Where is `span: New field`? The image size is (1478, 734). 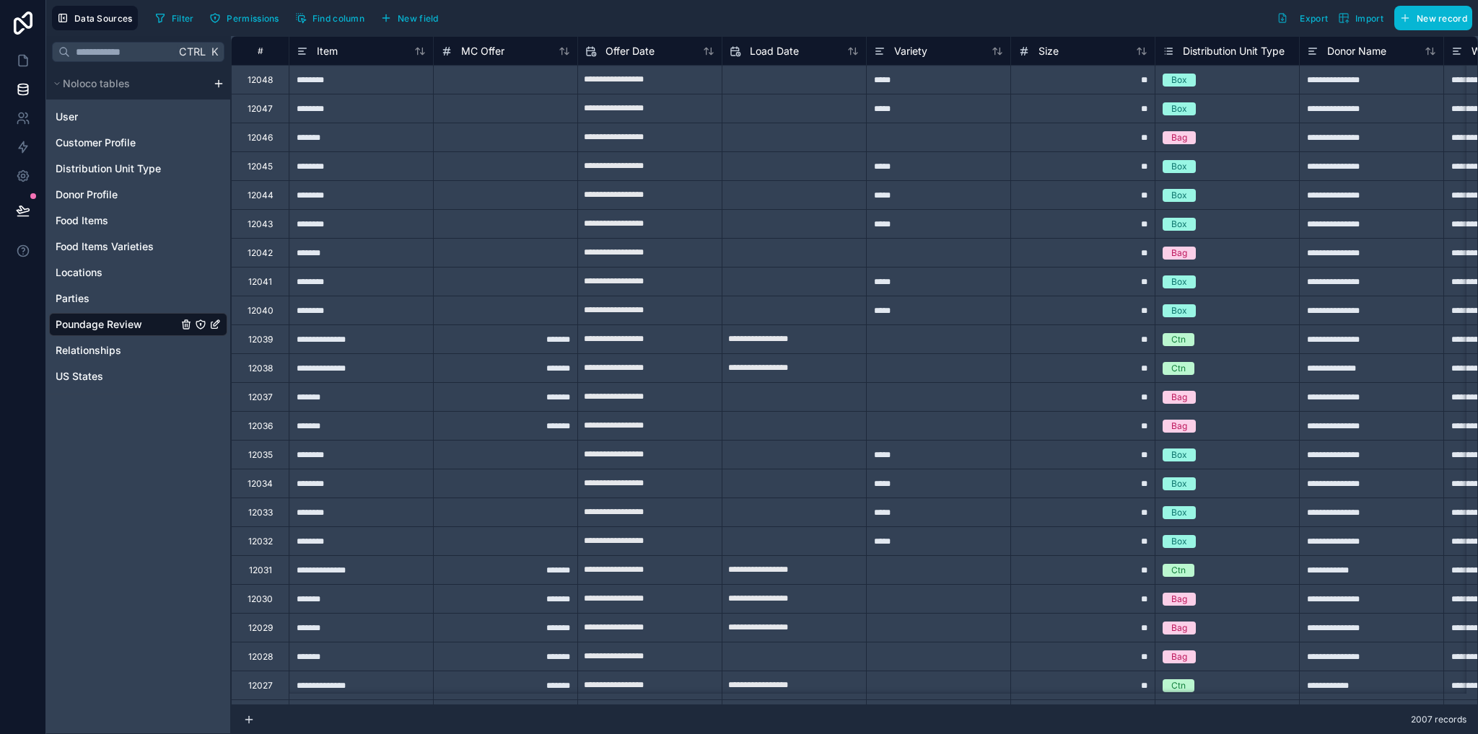 span: New field is located at coordinates (418, 18).